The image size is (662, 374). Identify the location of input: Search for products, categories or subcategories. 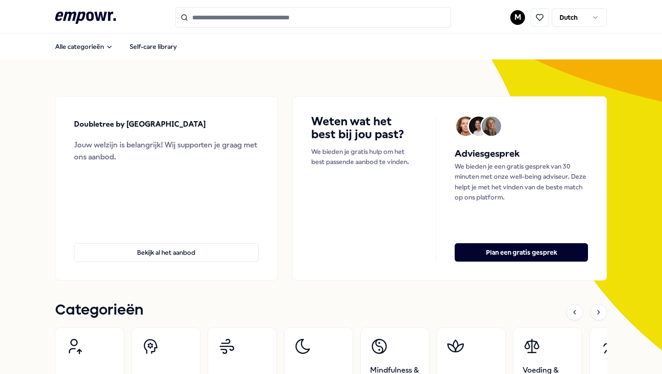
(313, 17).